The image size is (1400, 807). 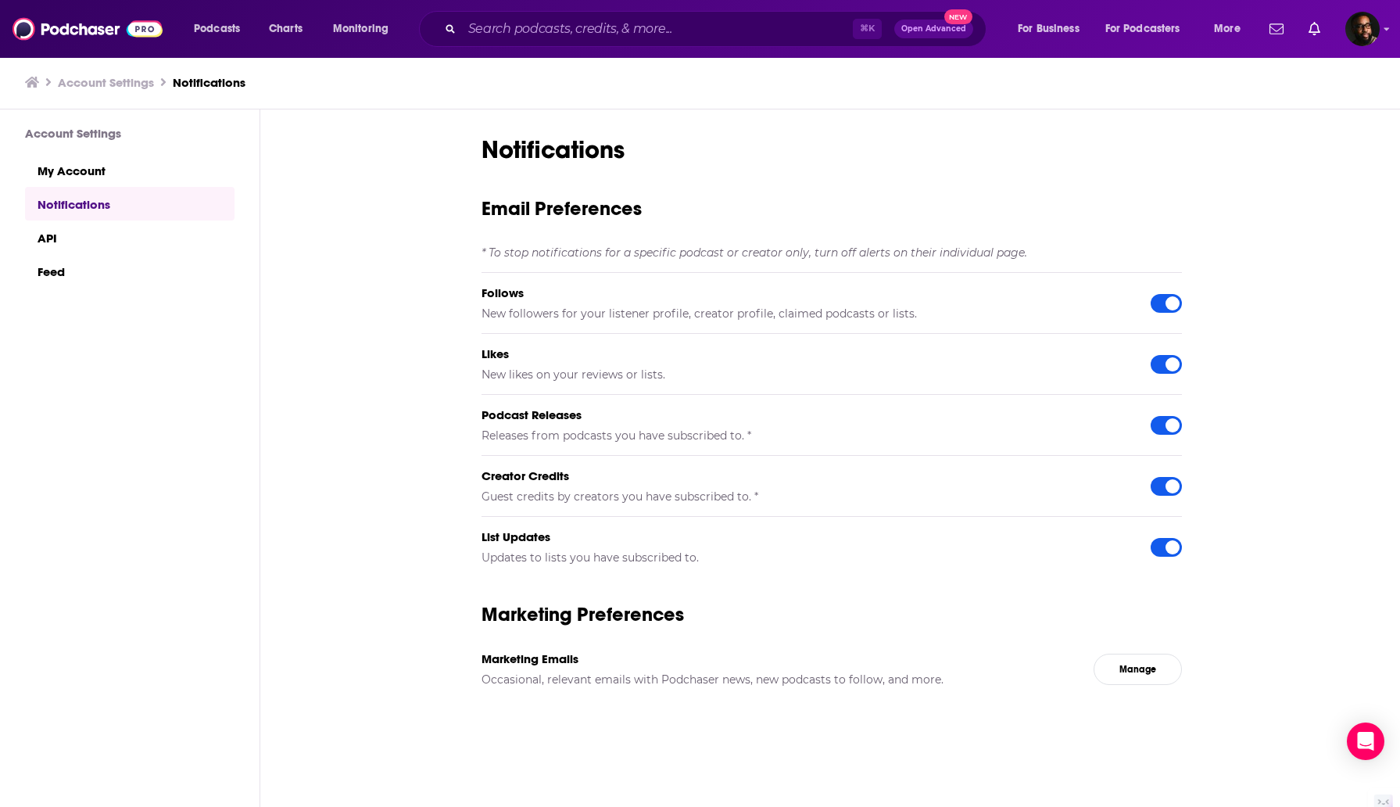 I want to click on span: ⌘ K, so click(x=867, y=29).